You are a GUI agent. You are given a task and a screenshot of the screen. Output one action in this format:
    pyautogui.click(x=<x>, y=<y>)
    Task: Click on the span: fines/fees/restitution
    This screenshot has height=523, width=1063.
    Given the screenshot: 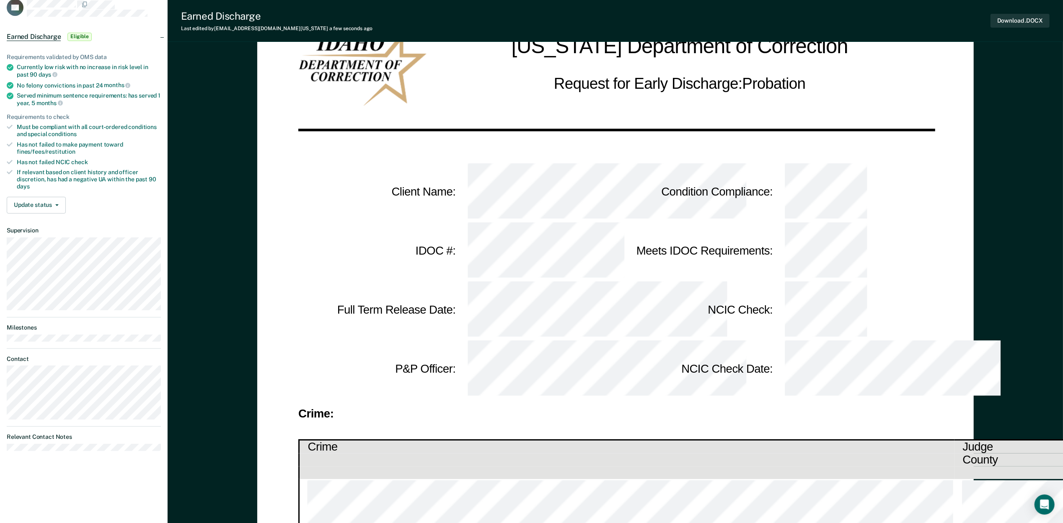 What is the action you would take?
    pyautogui.click(x=46, y=152)
    